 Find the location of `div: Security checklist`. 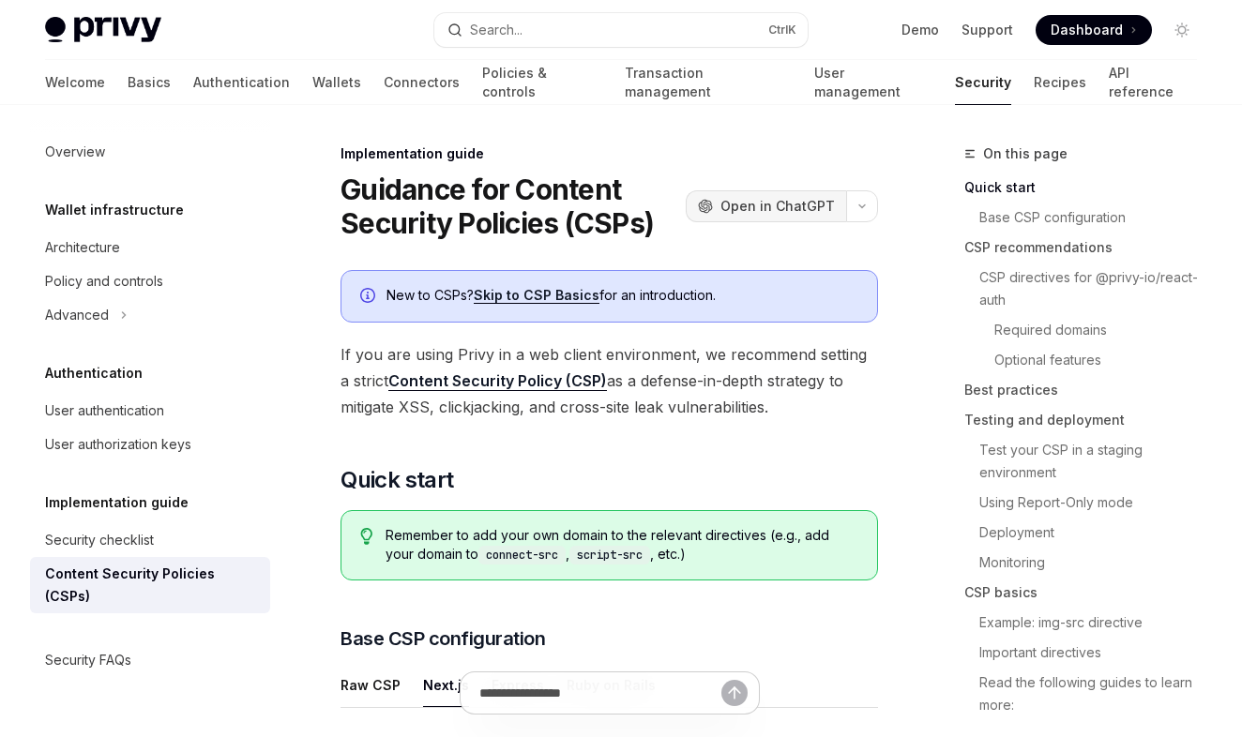

div: Security checklist is located at coordinates (99, 540).